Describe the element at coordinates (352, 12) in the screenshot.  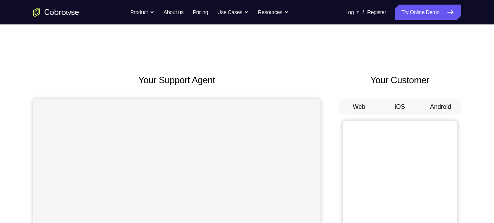
I see `a: Log In` at that location.